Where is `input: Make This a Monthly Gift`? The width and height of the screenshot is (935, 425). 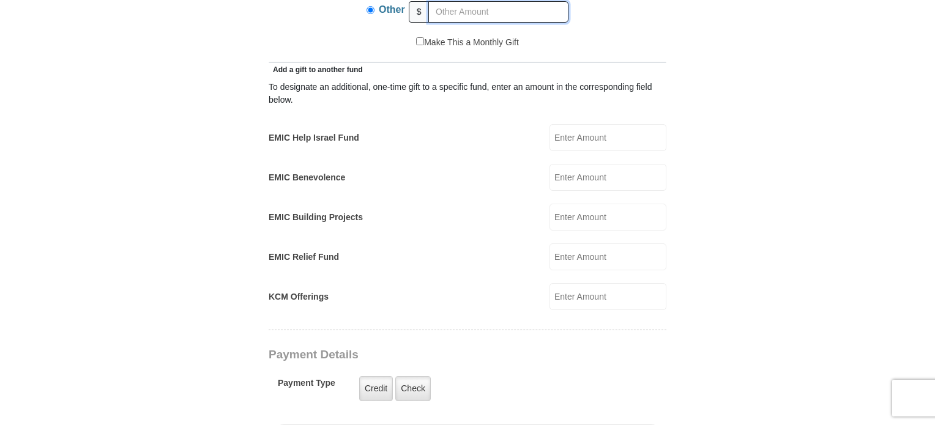
input: Make This a Monthly Gift is located at coordinates (420, 41).